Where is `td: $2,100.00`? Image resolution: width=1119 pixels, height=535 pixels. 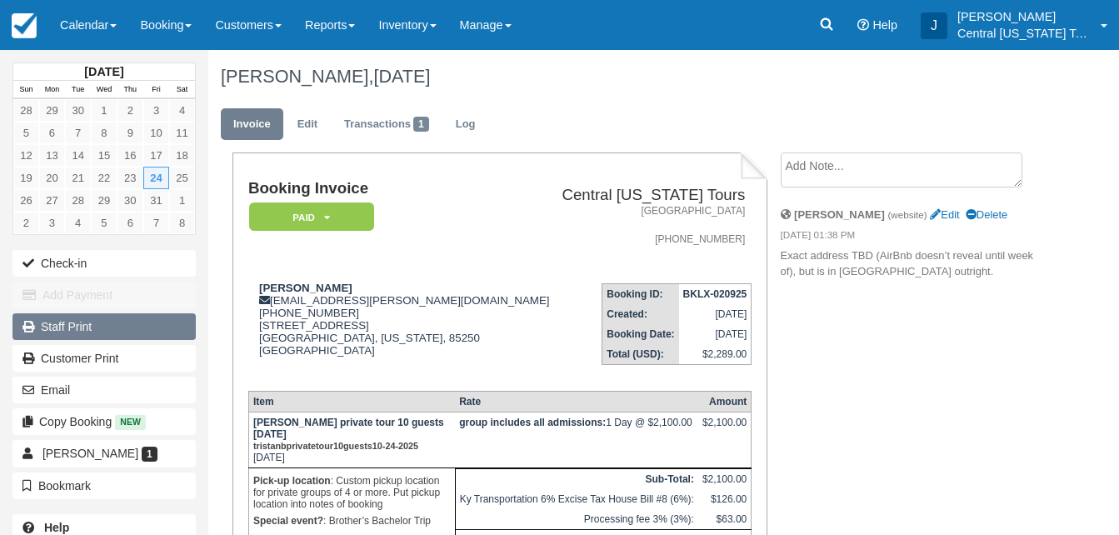
td: $2,100.00 is located at coordinates (725, 478).